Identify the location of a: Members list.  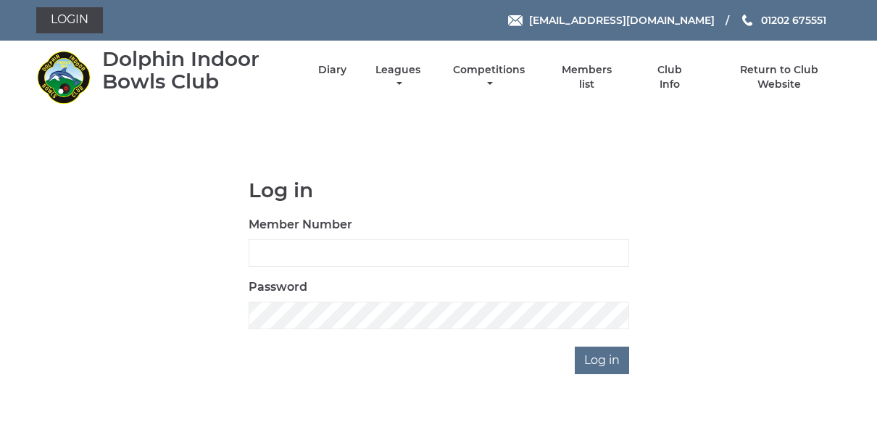
(587, 77).